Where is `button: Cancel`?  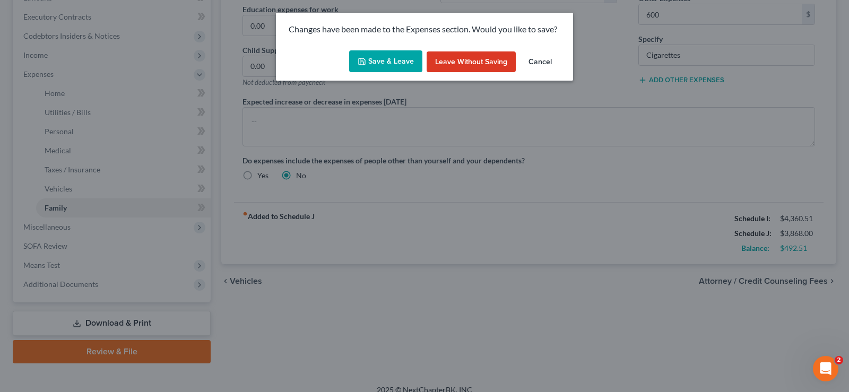
button: Cancel is located at coordinates (540, 62).